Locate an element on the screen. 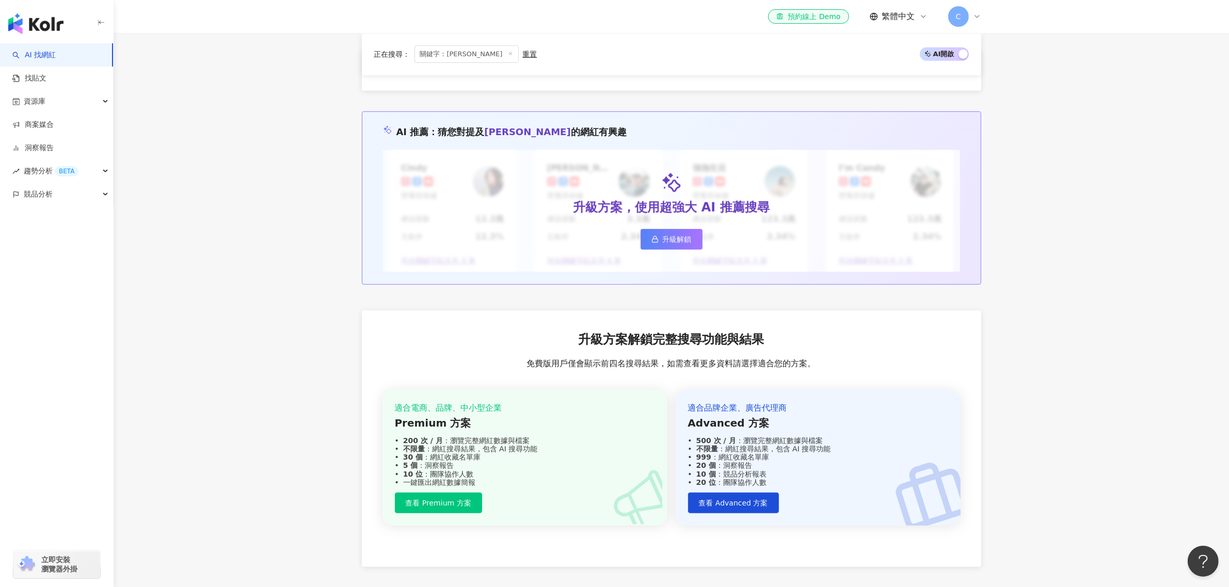 This screenshot has height=587, width=1229. strong: 30 個 is located at coordinates (413, 457).